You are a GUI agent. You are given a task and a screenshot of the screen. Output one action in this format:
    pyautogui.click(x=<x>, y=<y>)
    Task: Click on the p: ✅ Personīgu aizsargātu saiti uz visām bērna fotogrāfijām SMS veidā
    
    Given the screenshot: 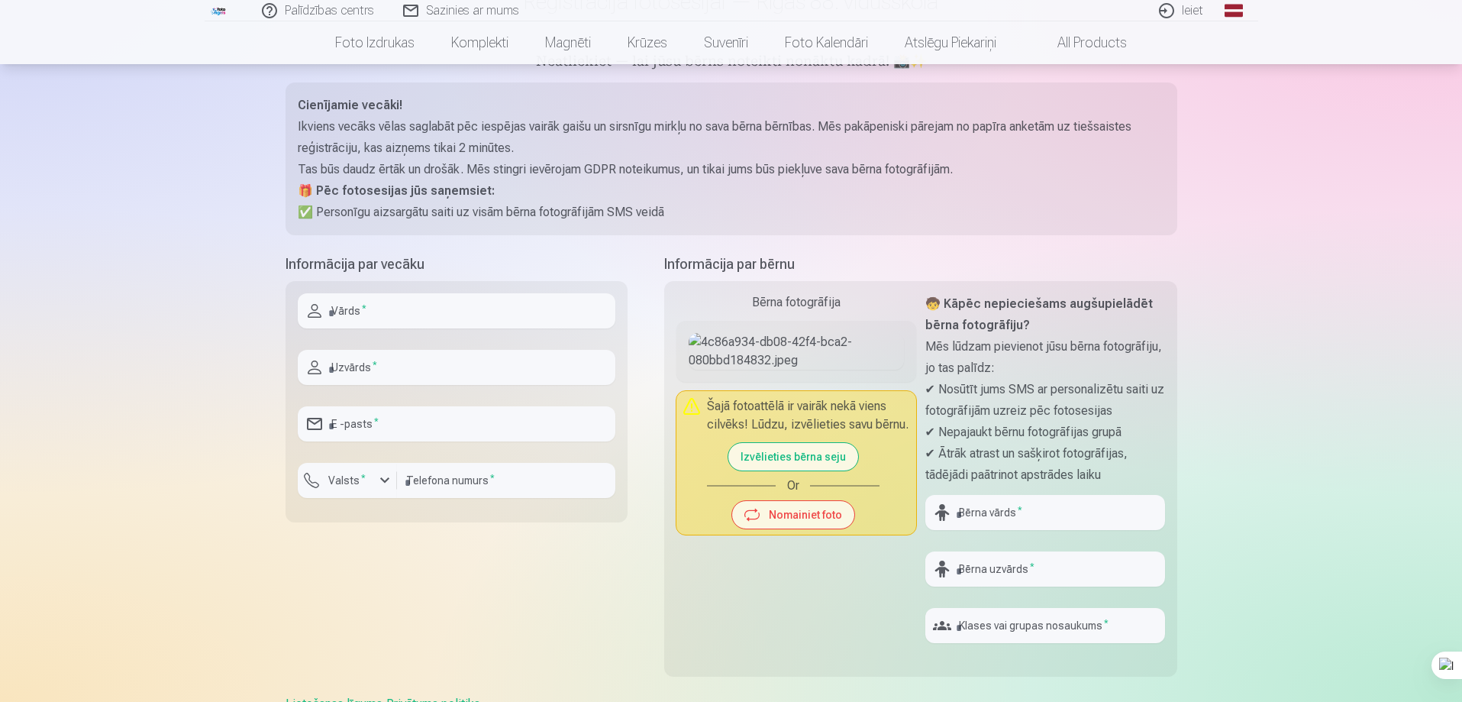 What is the action you would take?
    pyautogui.click(x=731, y=212)
    